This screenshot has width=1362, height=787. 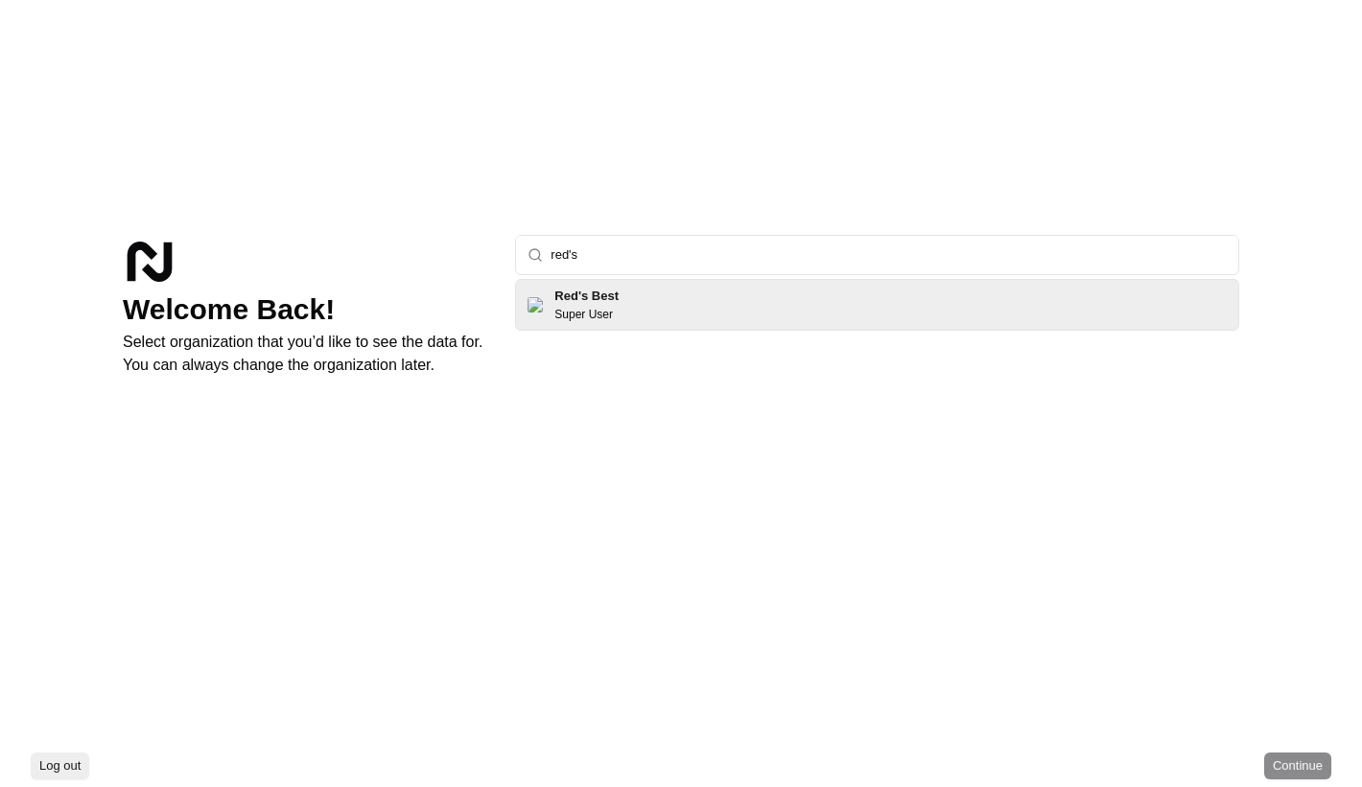 What do you see at coordinates (303, 310) in the screenshot?
I see `h1: Welcome Back!` at bounding box center [303, 310].